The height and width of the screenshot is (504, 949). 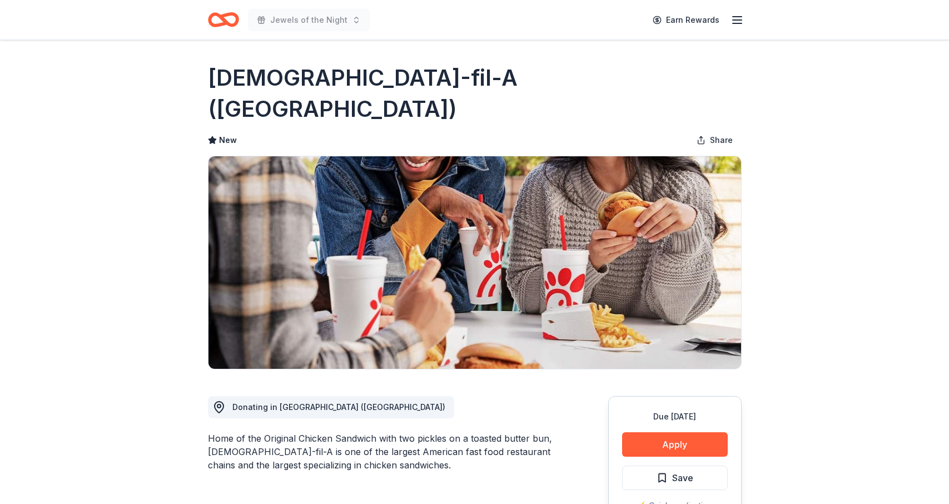 What do you see at coordinates (309, 20) in the screenshot?
I see `span: Jewels of the Night` at bounding box center [309, 20].